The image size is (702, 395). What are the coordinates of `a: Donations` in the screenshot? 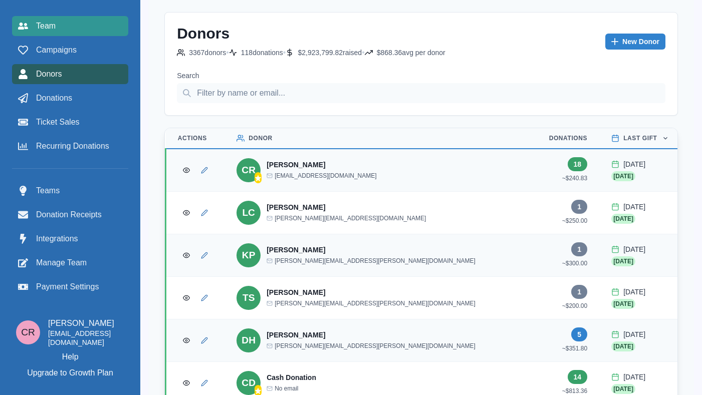 It's located at (70, 98).